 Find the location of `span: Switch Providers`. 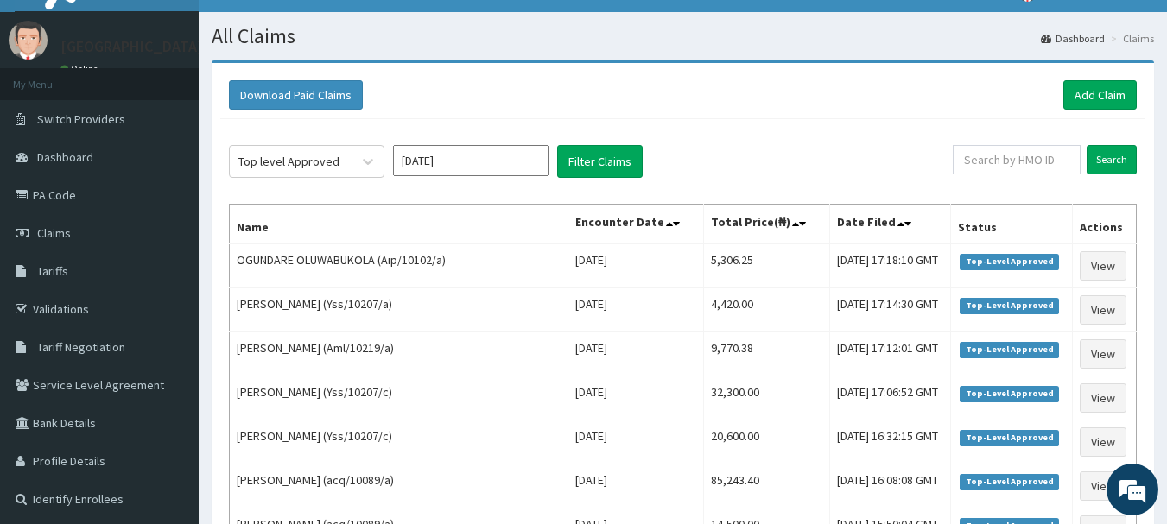

span: Switch Providers is located at coordinates (81, 119).